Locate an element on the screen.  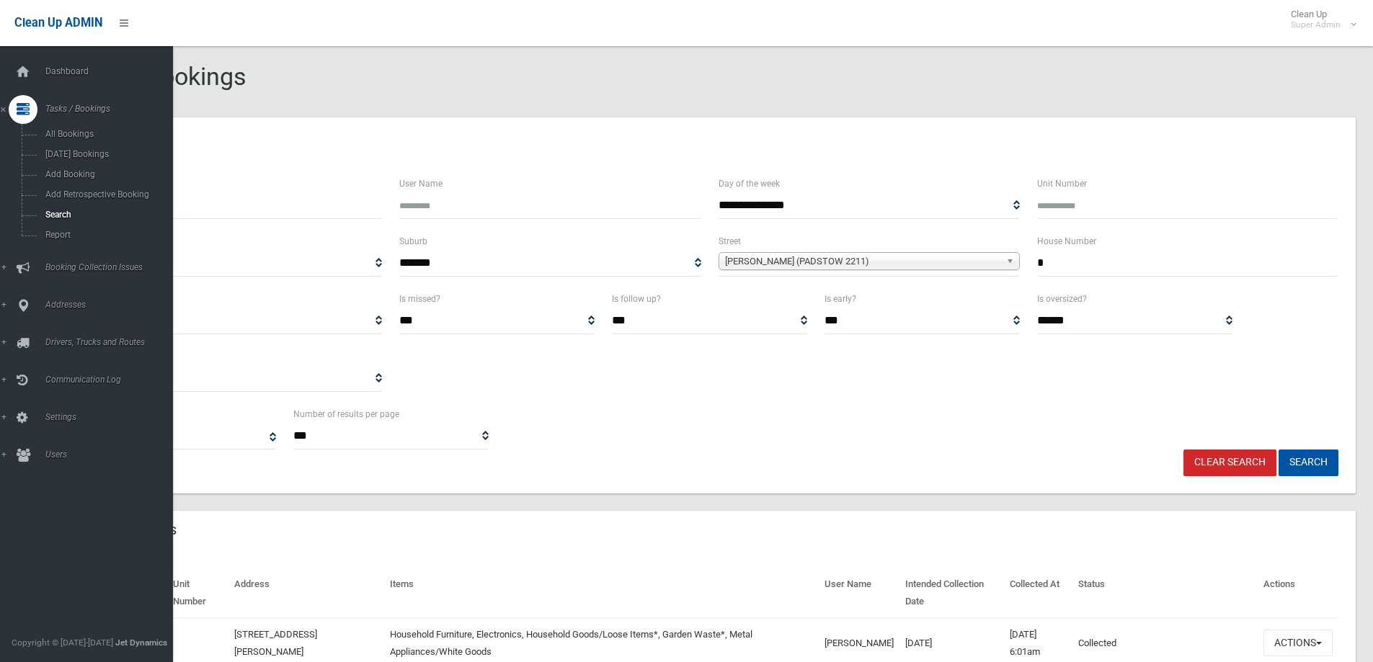
th: Actions is located at coordinates (1298, 593).